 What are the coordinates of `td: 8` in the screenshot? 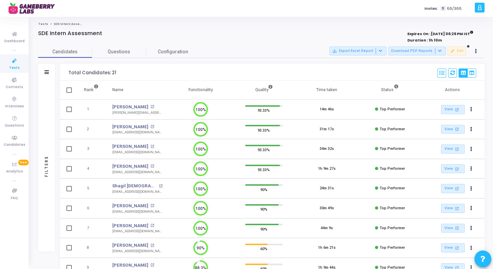 It's located at (91, 247).